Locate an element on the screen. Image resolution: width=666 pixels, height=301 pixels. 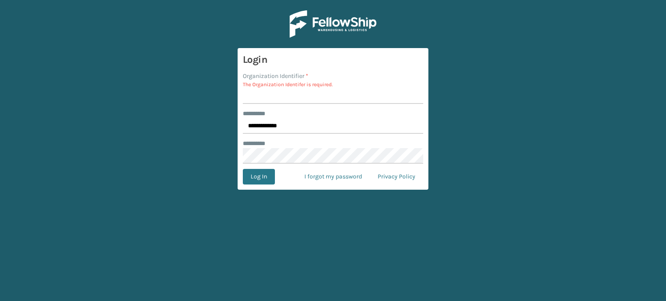
a: Privacy Policy is located at coordinates (396, 177).